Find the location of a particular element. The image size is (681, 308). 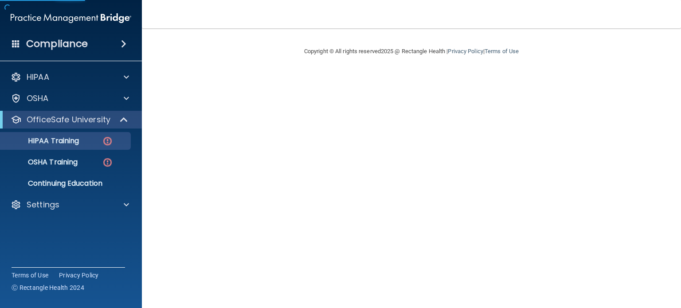

a: Settings is located at coordinates (70, 205).